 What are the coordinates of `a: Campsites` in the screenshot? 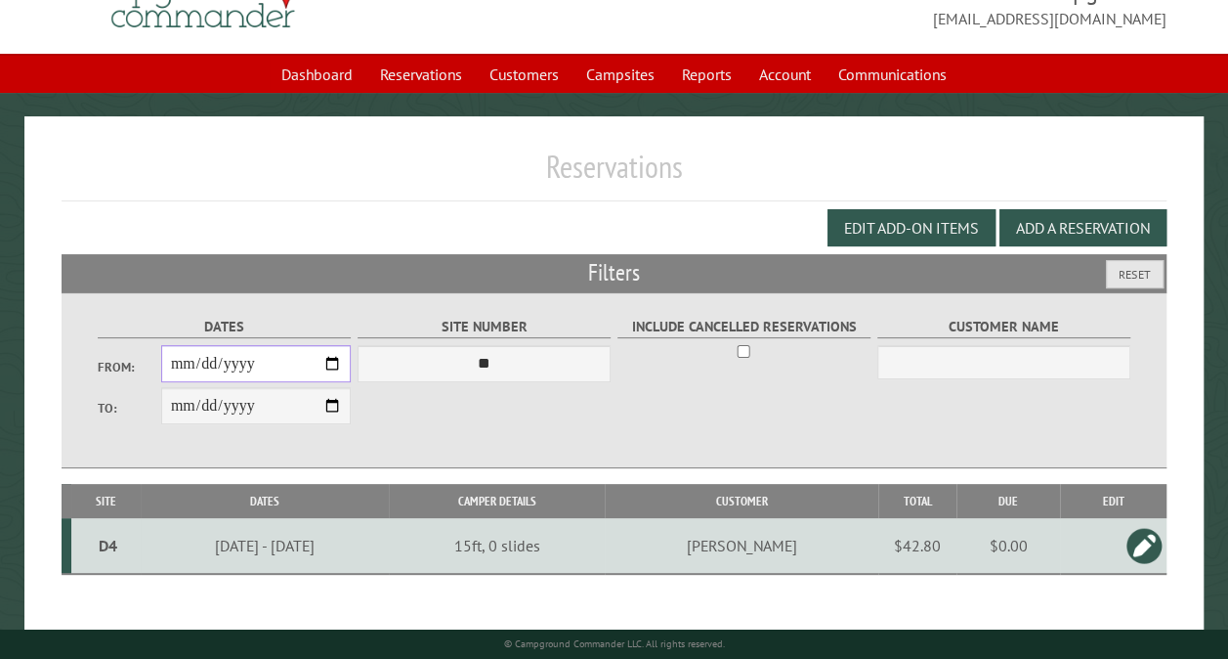 It's located at (621, 74).